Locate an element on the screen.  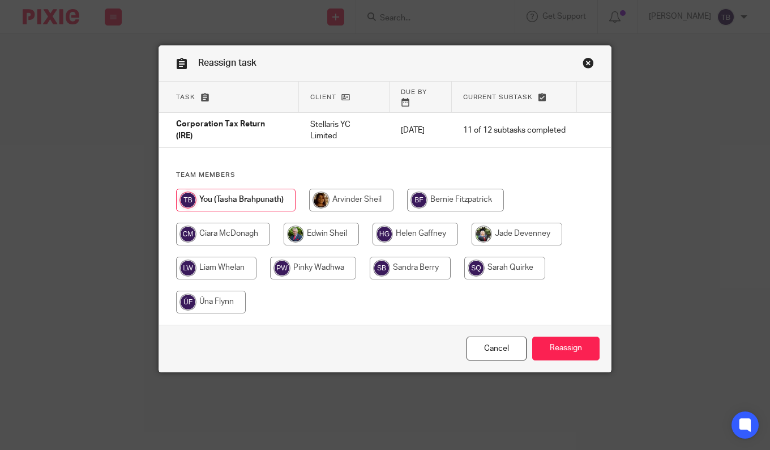
span: Corporation Tax Return (IRE) is located at coordinates (220, 130).